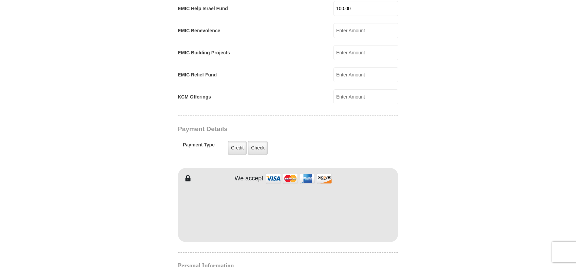 The height and width of the screenshot is (267, 576). Describe the element at coordinates (249, 178) in the screenshot. I see `h4: We accept` at that location.